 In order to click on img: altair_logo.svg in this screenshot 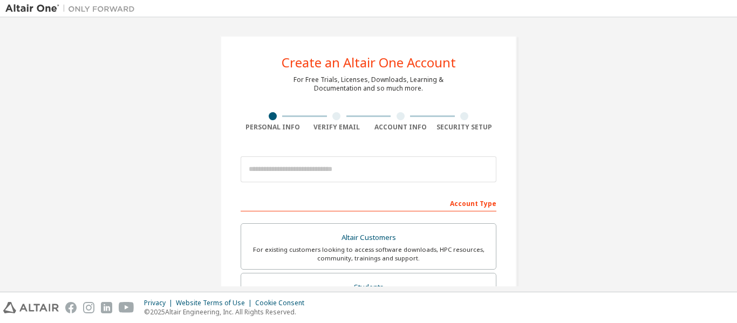, I will do `click(31, 307)`.